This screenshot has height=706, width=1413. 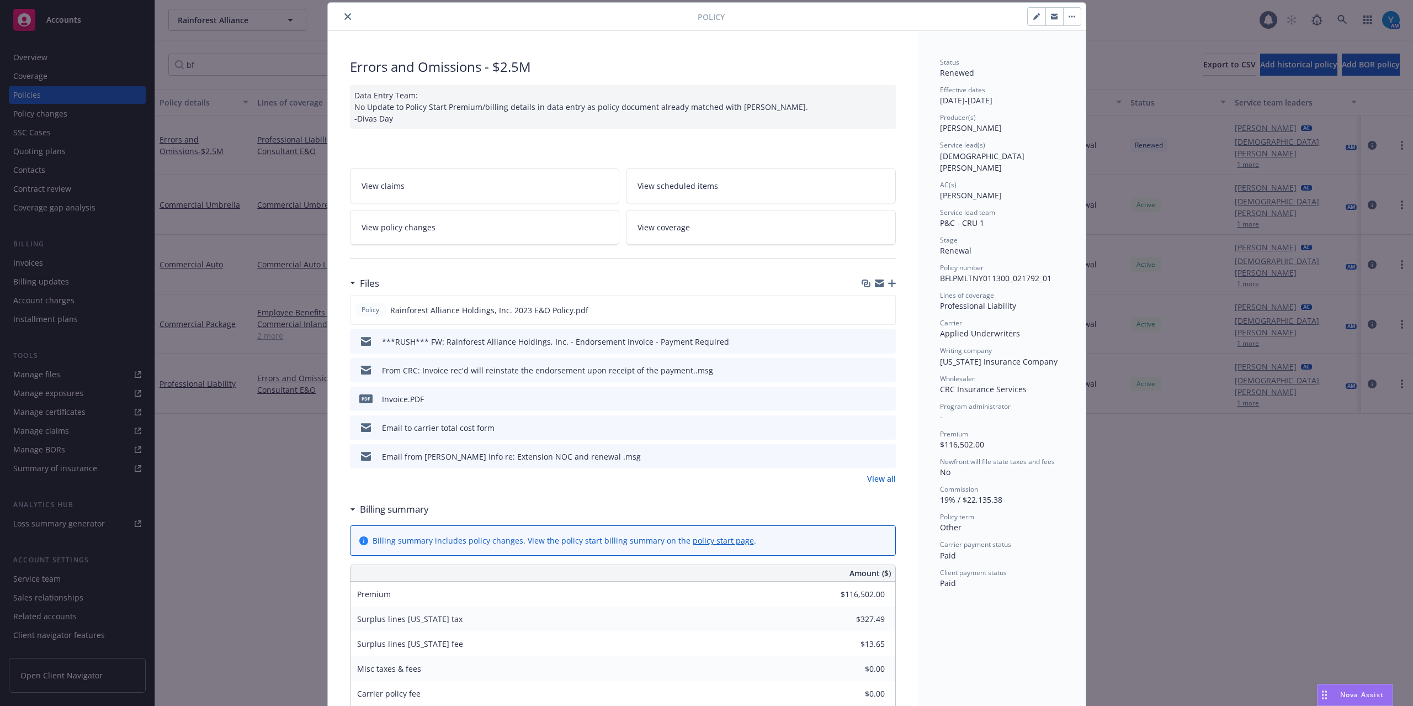 I want to click on div: Files, so click(x=364, y=283).